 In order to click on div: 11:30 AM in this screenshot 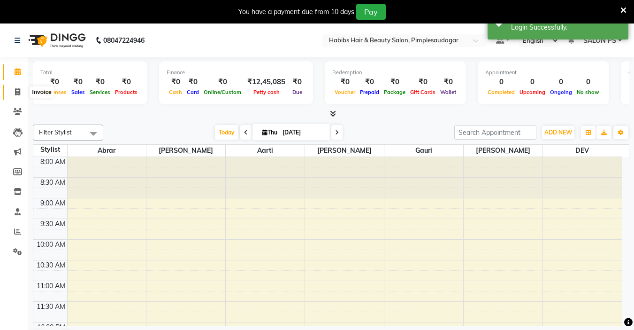, I will do `click(51, 306)`.